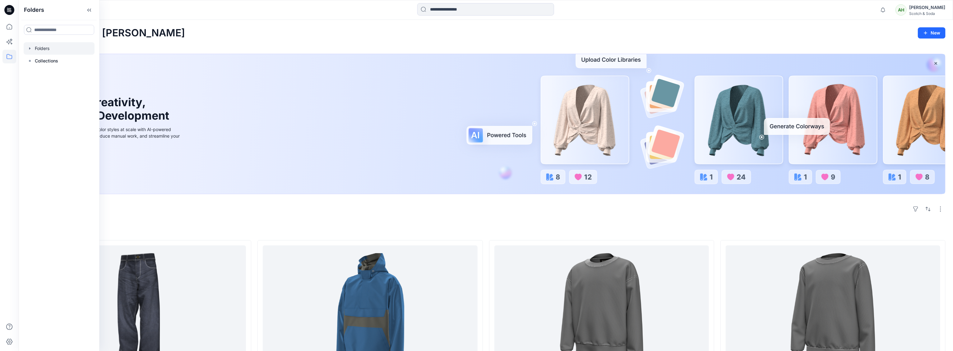 Image resolution: width=953 pixels, height=351 pixels. What do you see at coordinates (927, 13) in the screenshot?
I see `div: Scotch & Soda` at bounding box center [927, 13].